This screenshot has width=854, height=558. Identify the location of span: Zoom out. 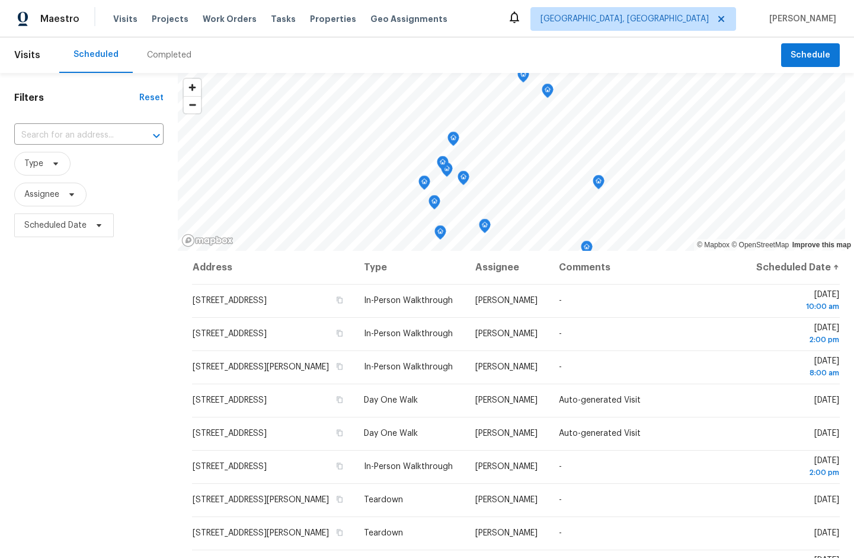
(192, 105).